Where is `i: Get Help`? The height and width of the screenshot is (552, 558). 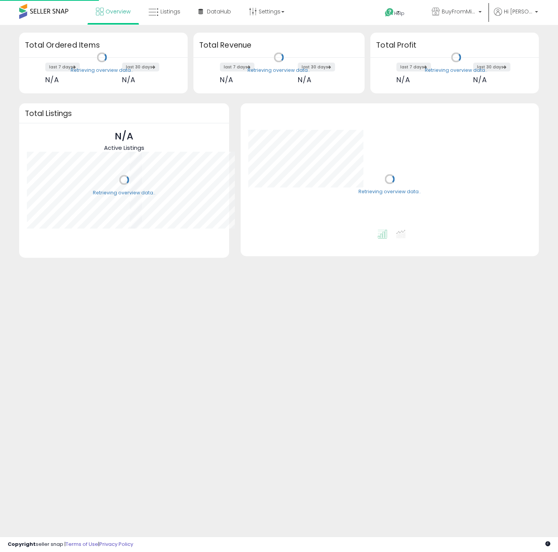 i: Get Help is located at coordinates (389, 12).